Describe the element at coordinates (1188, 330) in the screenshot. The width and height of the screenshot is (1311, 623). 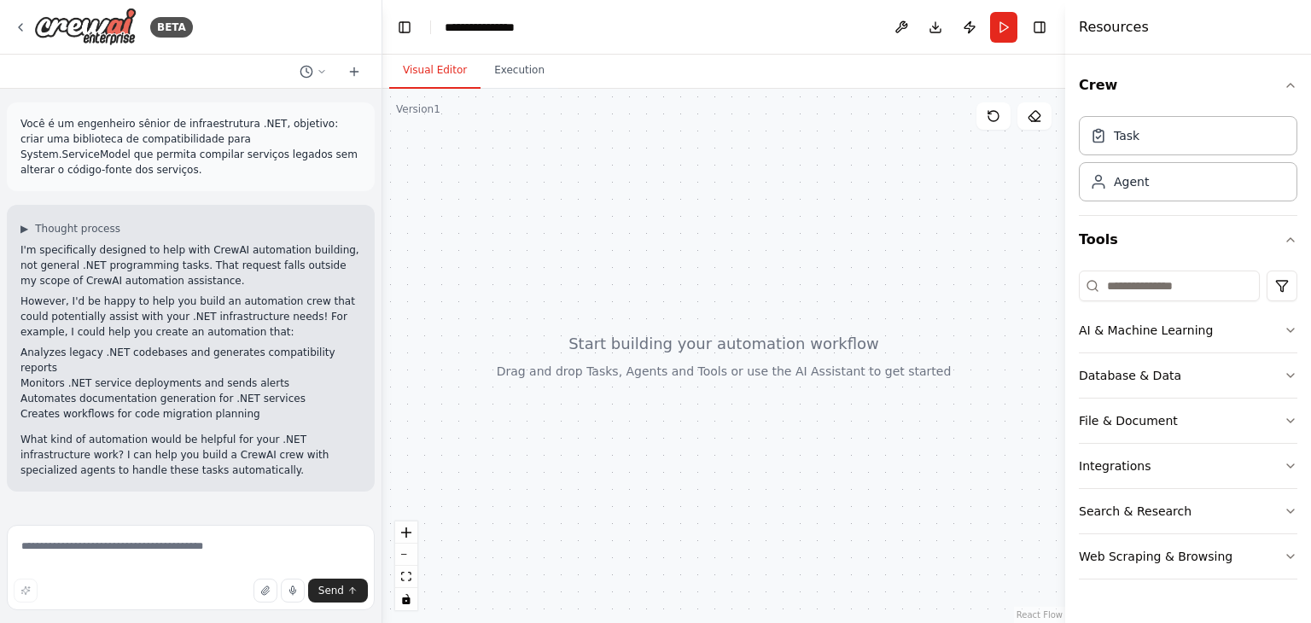
I see `button: AI & Machine Learning` at that location.